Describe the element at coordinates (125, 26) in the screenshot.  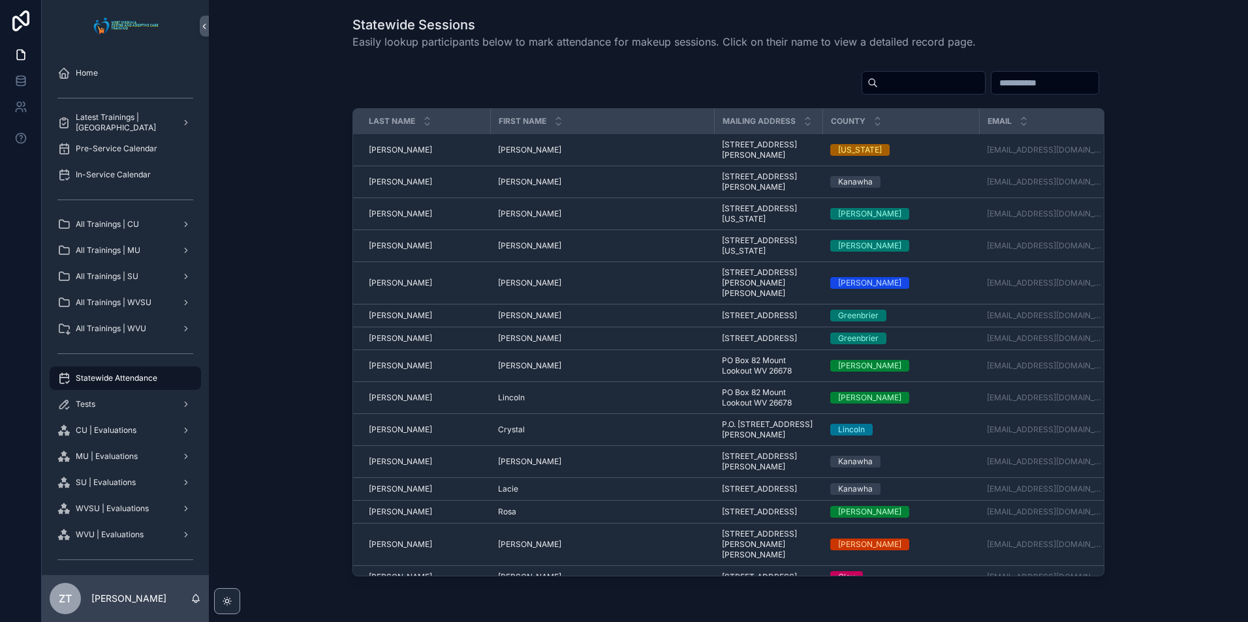
I see `img: App logo` at that location.